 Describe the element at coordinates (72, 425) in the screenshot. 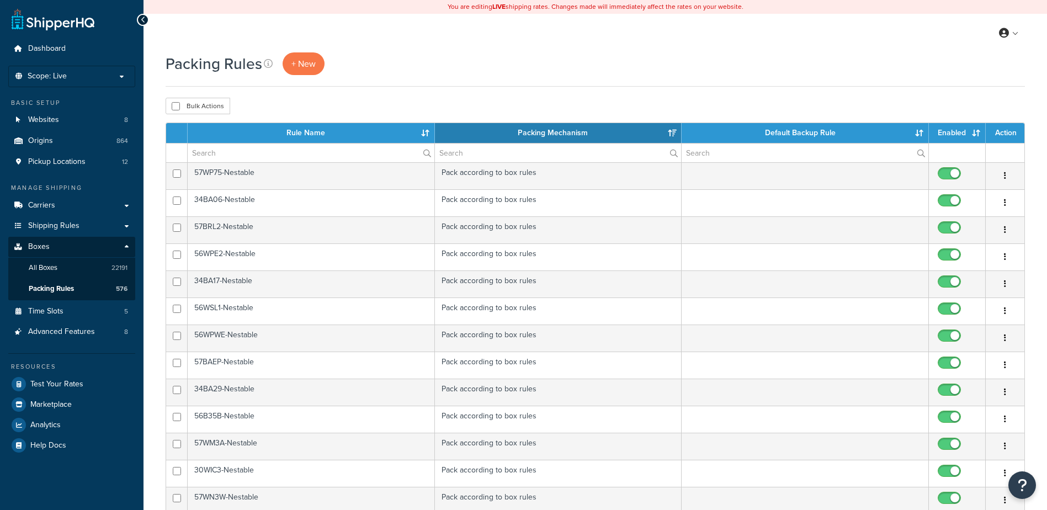

I see `li: Analytics` at that location.